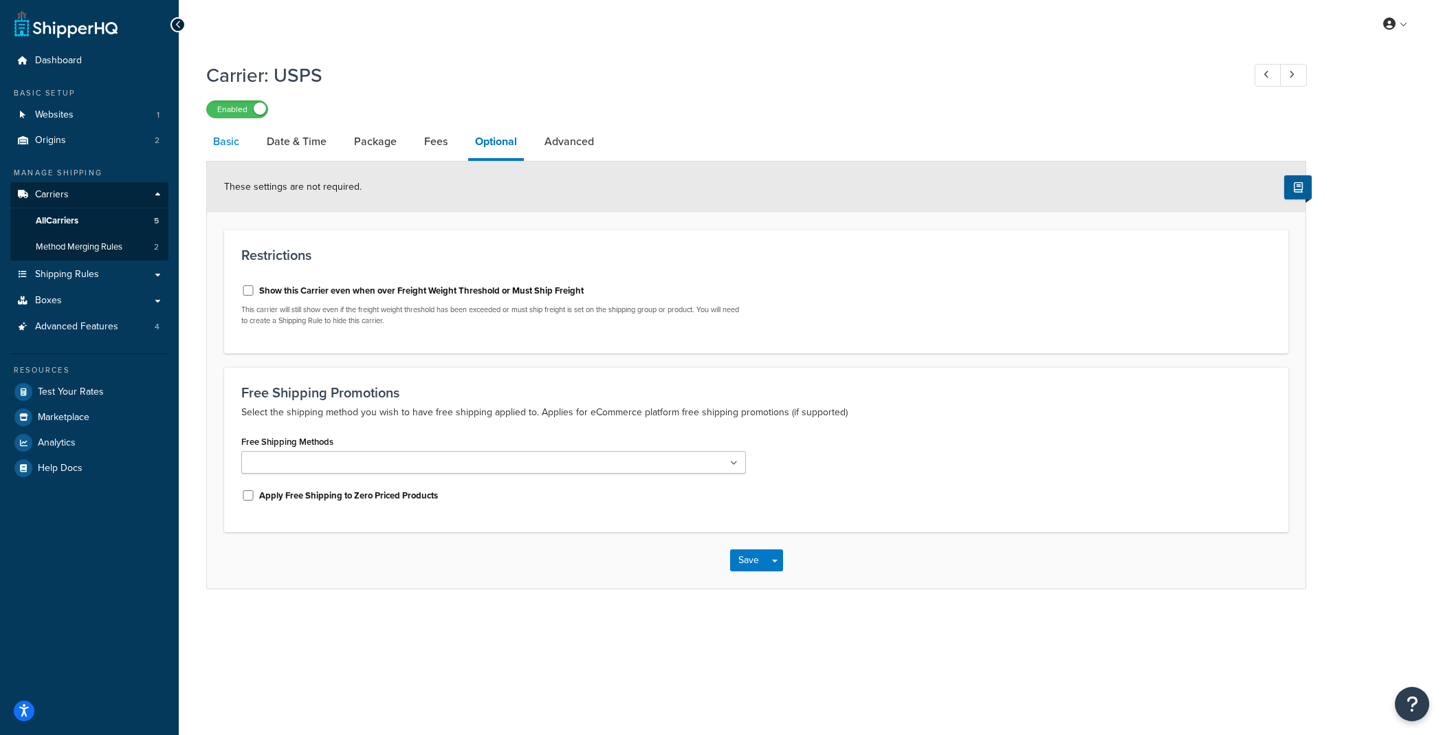 The height and width of the screenshot is (735, 1443). What do you see at coordinates (89, 326) in the screenshot?
I see `li: Advanced Features` at bounding box center [89, 326].